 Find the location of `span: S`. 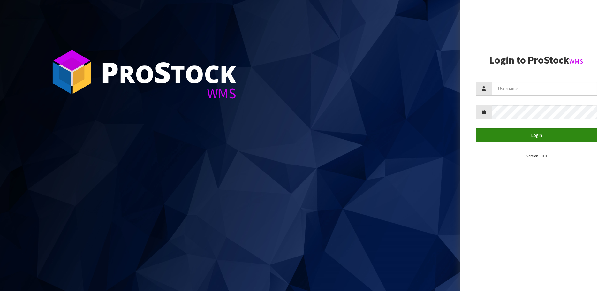

span: S is located at coordinates (162, 72).